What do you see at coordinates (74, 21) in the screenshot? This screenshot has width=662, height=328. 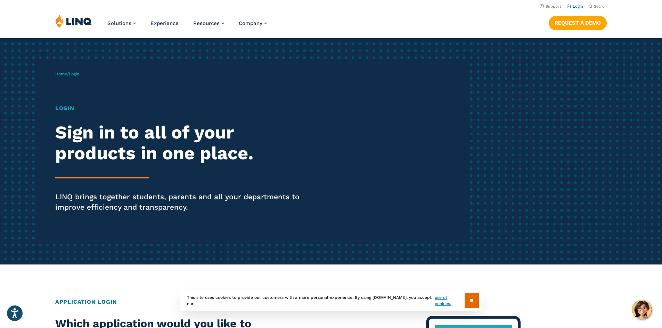 I see `img: LINQ | K‑12 Software` at bounding box center [74, 21].